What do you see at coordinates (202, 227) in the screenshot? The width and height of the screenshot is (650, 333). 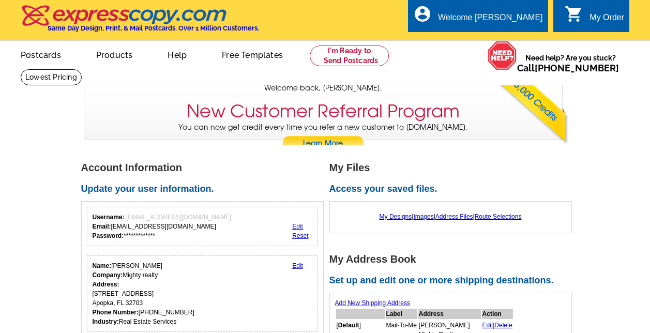 I see `div: Your login information.` at bounding box center [202, 227].